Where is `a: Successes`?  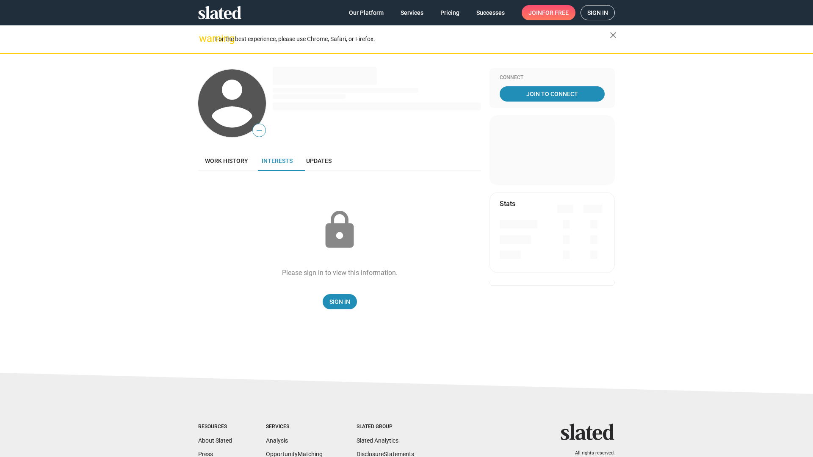
a: Successes is located at coordinates (490, 13).